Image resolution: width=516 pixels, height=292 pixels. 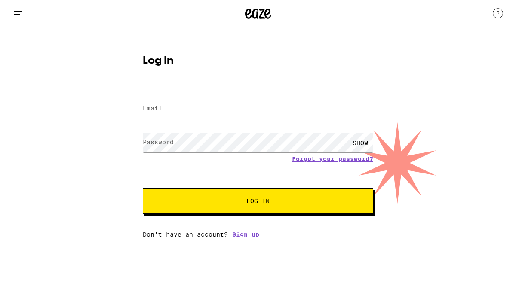 What do you see at coordinates (152, 108) in the screenshot?
I see `label: Email` at bounding box center [152, 108].